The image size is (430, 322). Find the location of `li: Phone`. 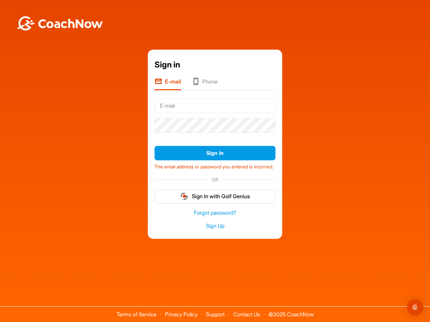

li: Phone is located at coordinates (205, 84).